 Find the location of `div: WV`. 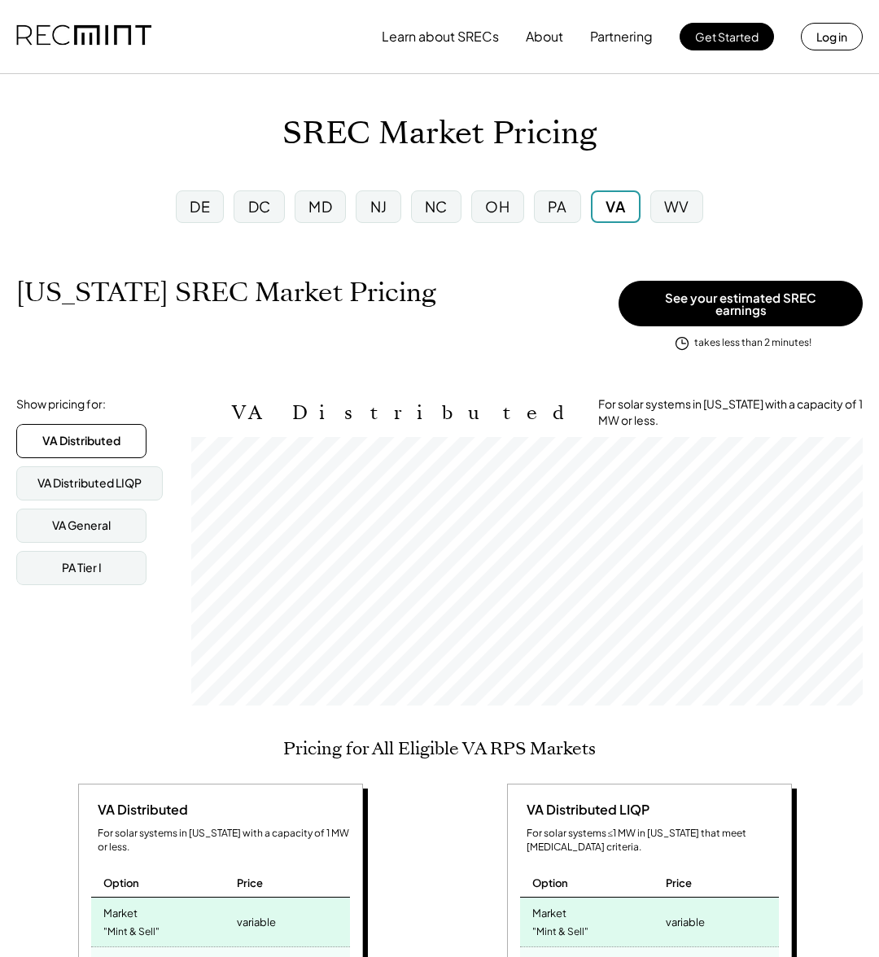

div: WV is located at coordinates (676, 206).